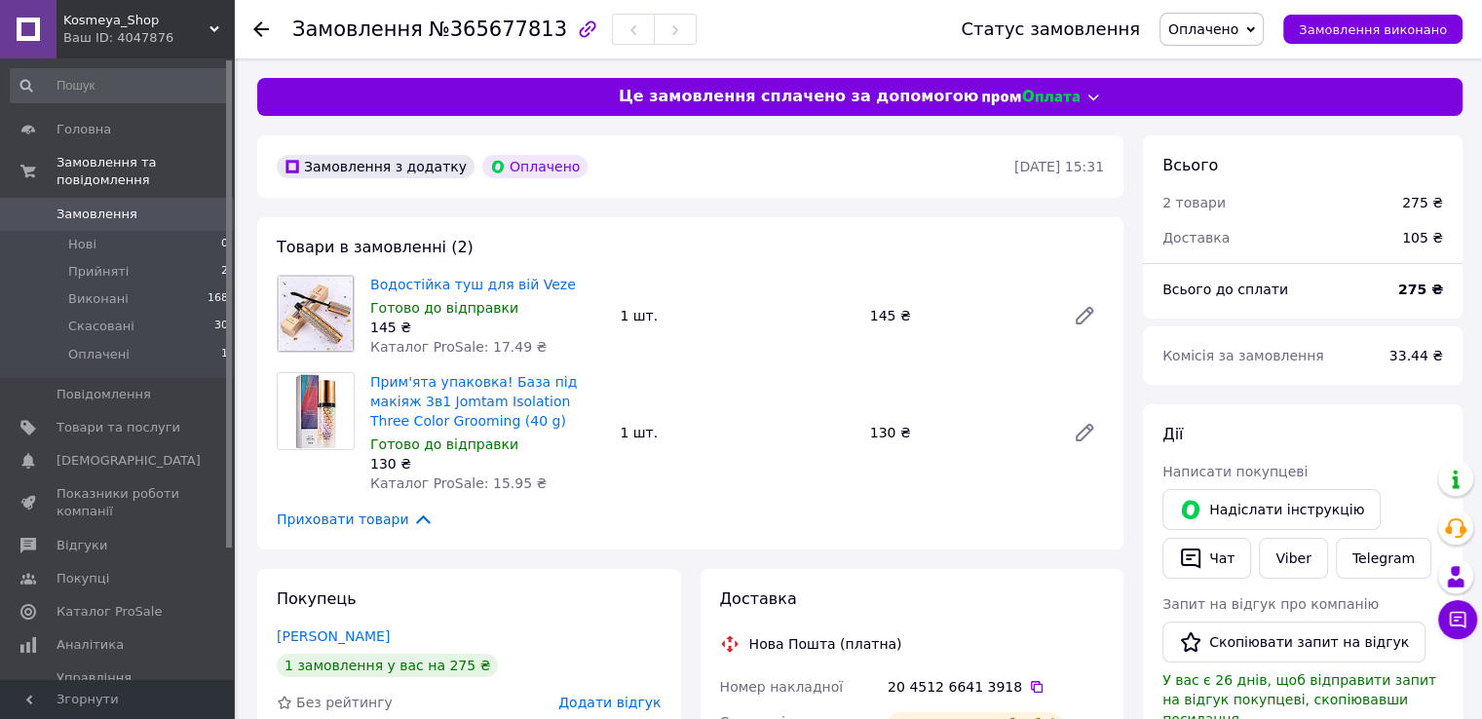 The height and width of the screenshot is (719, 1482). What do you see at coordinates (317, 598) in the screenshot?
I see `span: Покупець` at bounding box center [317, 598].